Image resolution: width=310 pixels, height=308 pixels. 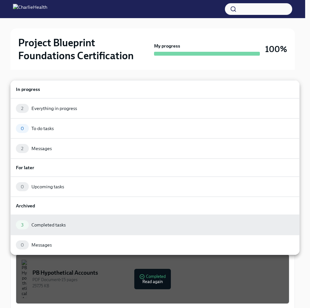 What do you see at coordinates (155, 168) in the screenshot?
I see `h6: For later` at bounding box center [155, 168].